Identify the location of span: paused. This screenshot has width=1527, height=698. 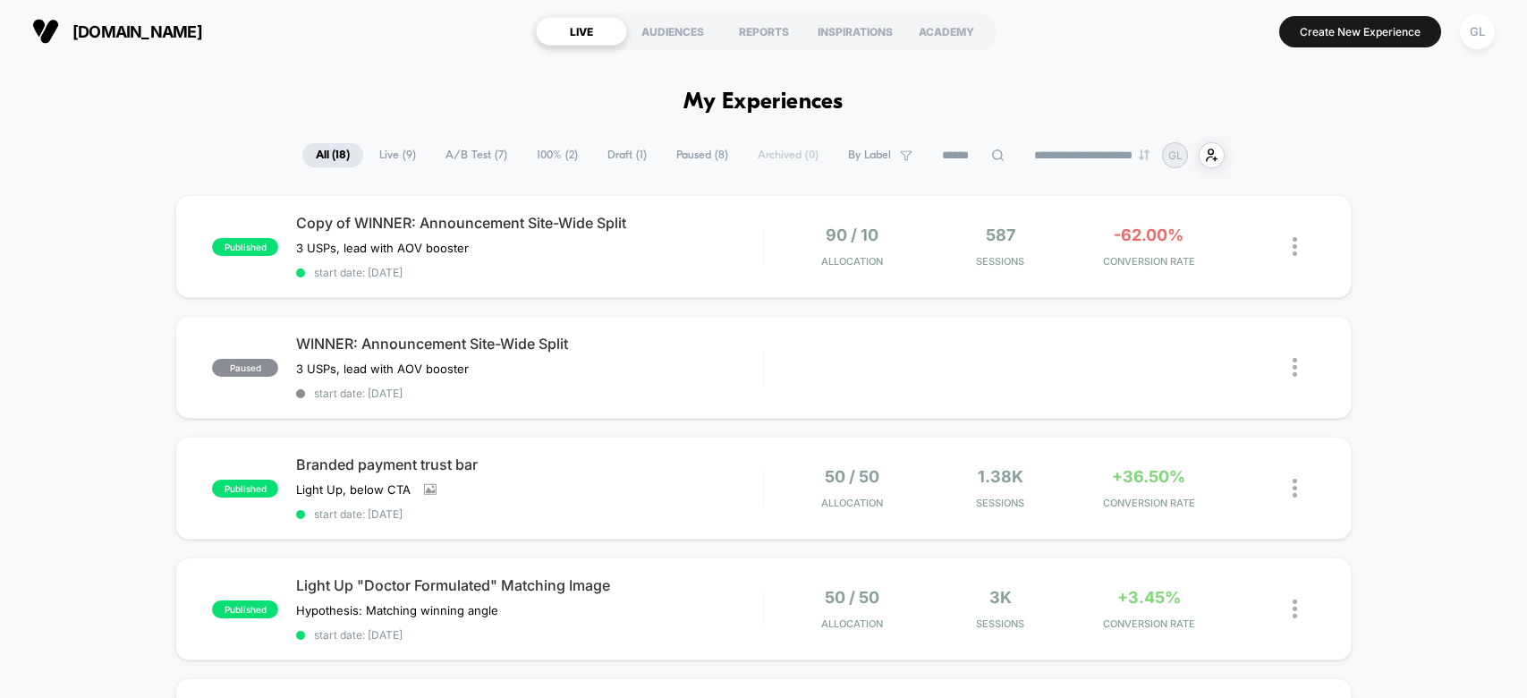
(245, 368).